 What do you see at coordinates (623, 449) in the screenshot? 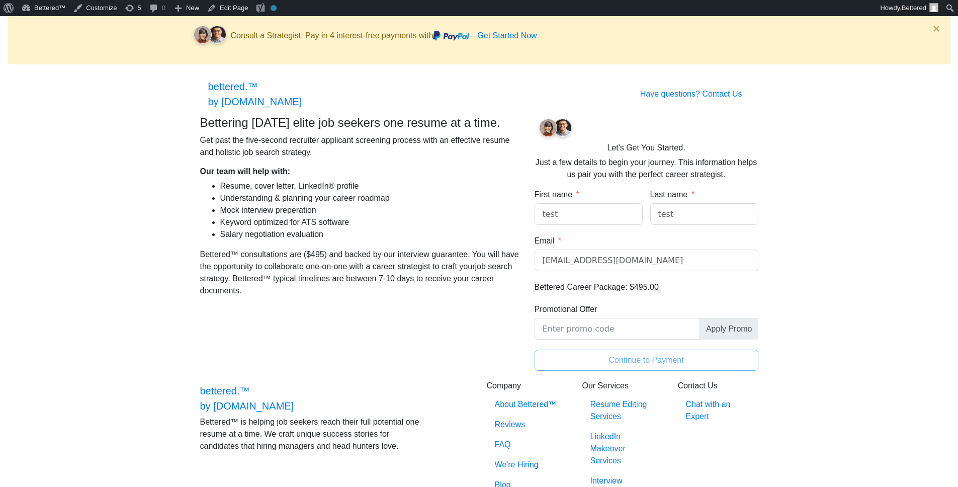
I see `a: LinkedIn Makeover Services` at bounding box center [623, 449].